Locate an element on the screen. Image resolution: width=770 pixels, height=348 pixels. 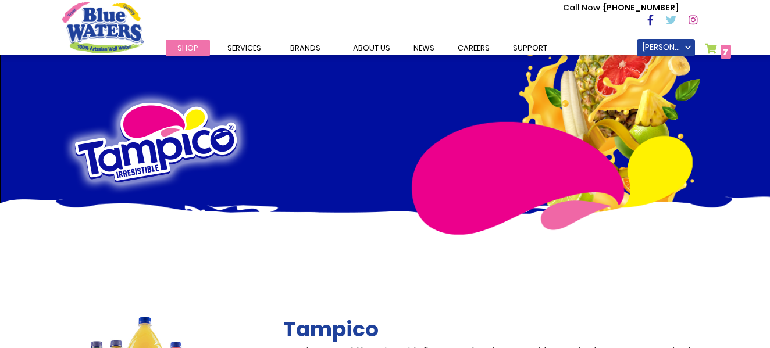
a: 7 is located at coordinates (718, 51).